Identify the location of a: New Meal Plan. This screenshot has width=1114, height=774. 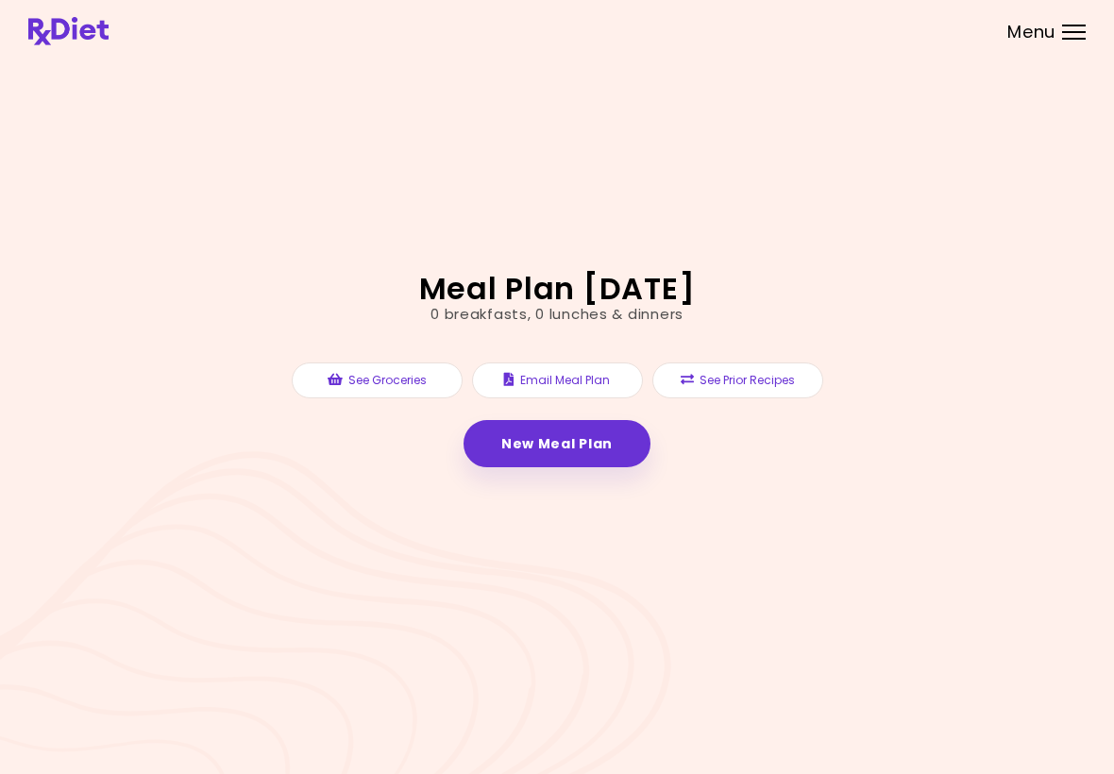
(557, 444).